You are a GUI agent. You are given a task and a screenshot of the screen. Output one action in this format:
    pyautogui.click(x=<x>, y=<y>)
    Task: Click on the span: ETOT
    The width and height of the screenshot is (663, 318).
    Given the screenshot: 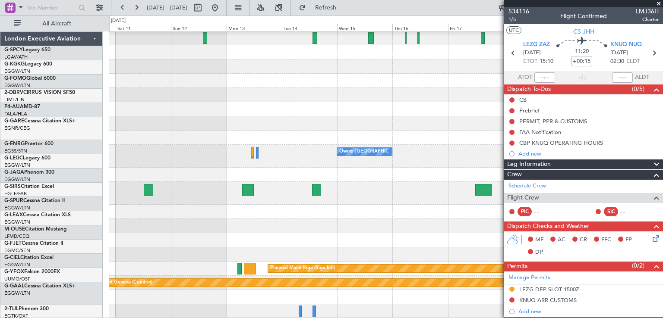 What is the action you would take?
    pyautogui.click(x=530, y=62)
    